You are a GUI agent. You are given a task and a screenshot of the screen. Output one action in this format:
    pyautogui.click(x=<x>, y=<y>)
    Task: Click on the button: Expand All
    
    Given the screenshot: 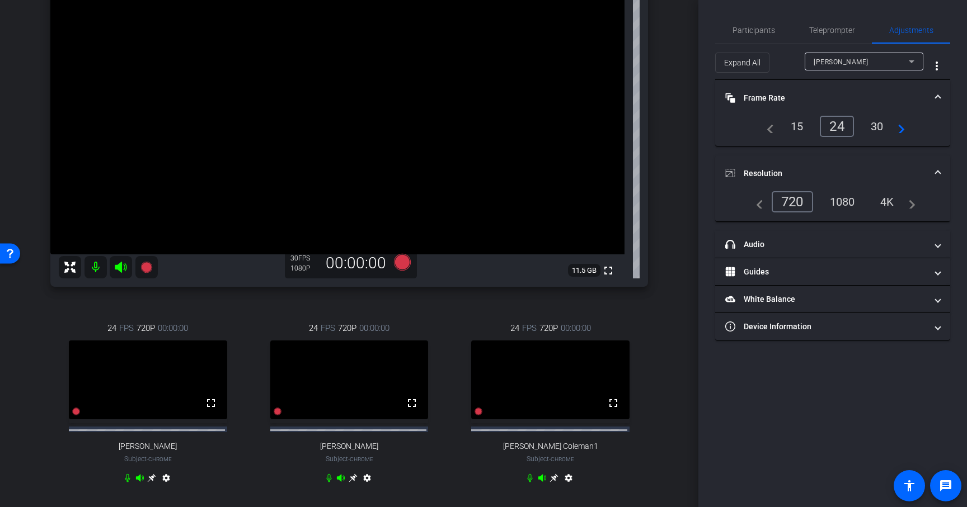 What is the action you would take?
    pyautogui.click(x=742, y=63)
    